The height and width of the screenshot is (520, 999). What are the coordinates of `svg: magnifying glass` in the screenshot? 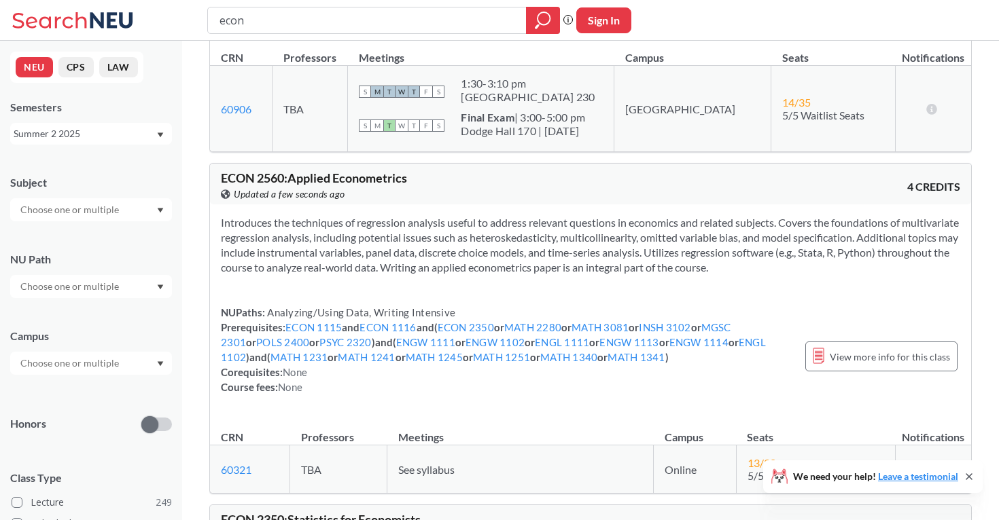 It's located at (543, 20).